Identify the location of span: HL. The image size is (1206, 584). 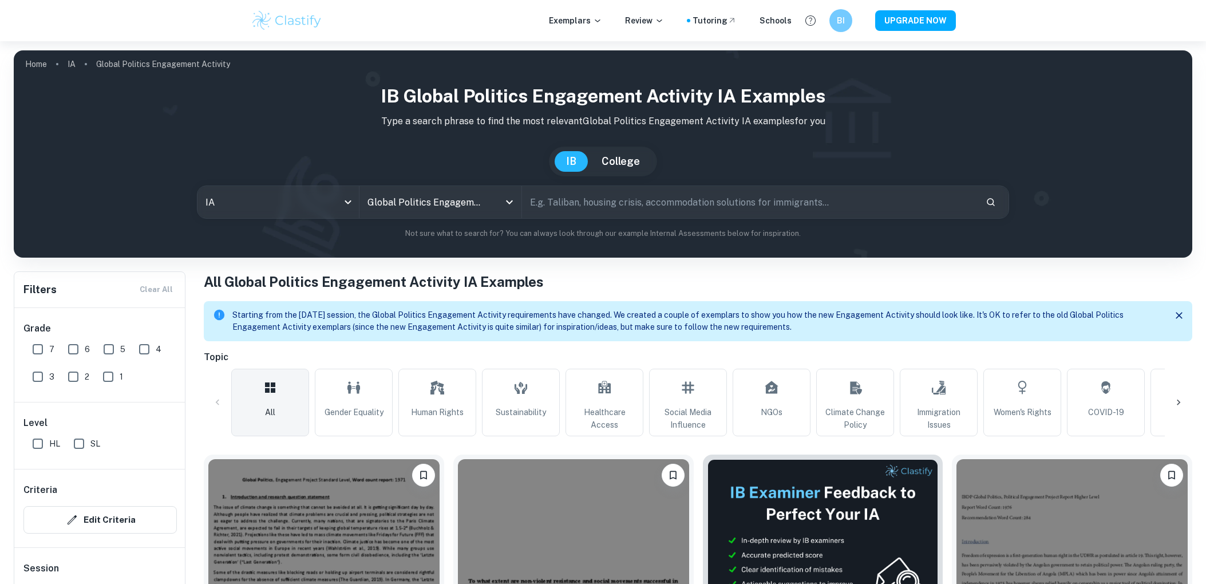
(54, 444).